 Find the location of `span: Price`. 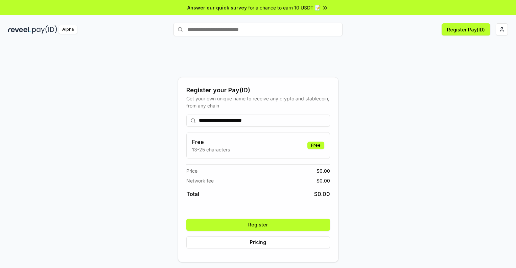

span: Price is located at coordinates (192, 171).